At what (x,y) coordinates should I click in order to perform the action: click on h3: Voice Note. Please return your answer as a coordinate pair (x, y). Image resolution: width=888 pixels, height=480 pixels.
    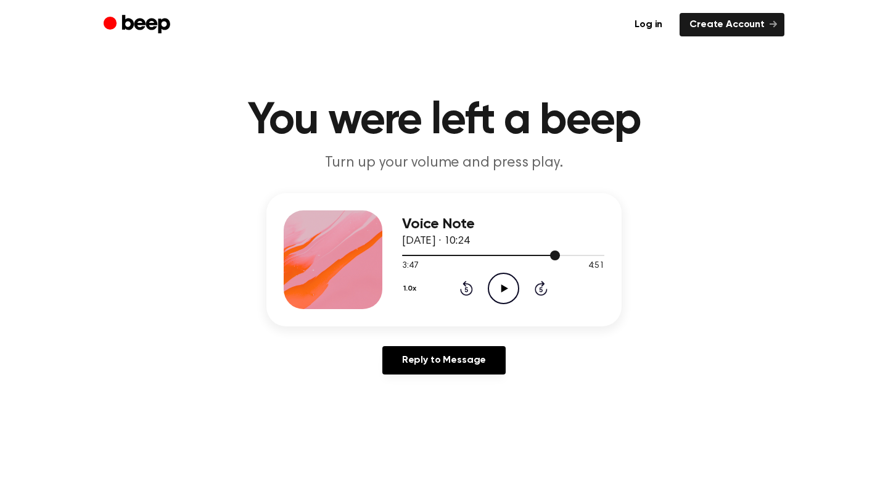
    Looking at the image, I should click on (503, 224).